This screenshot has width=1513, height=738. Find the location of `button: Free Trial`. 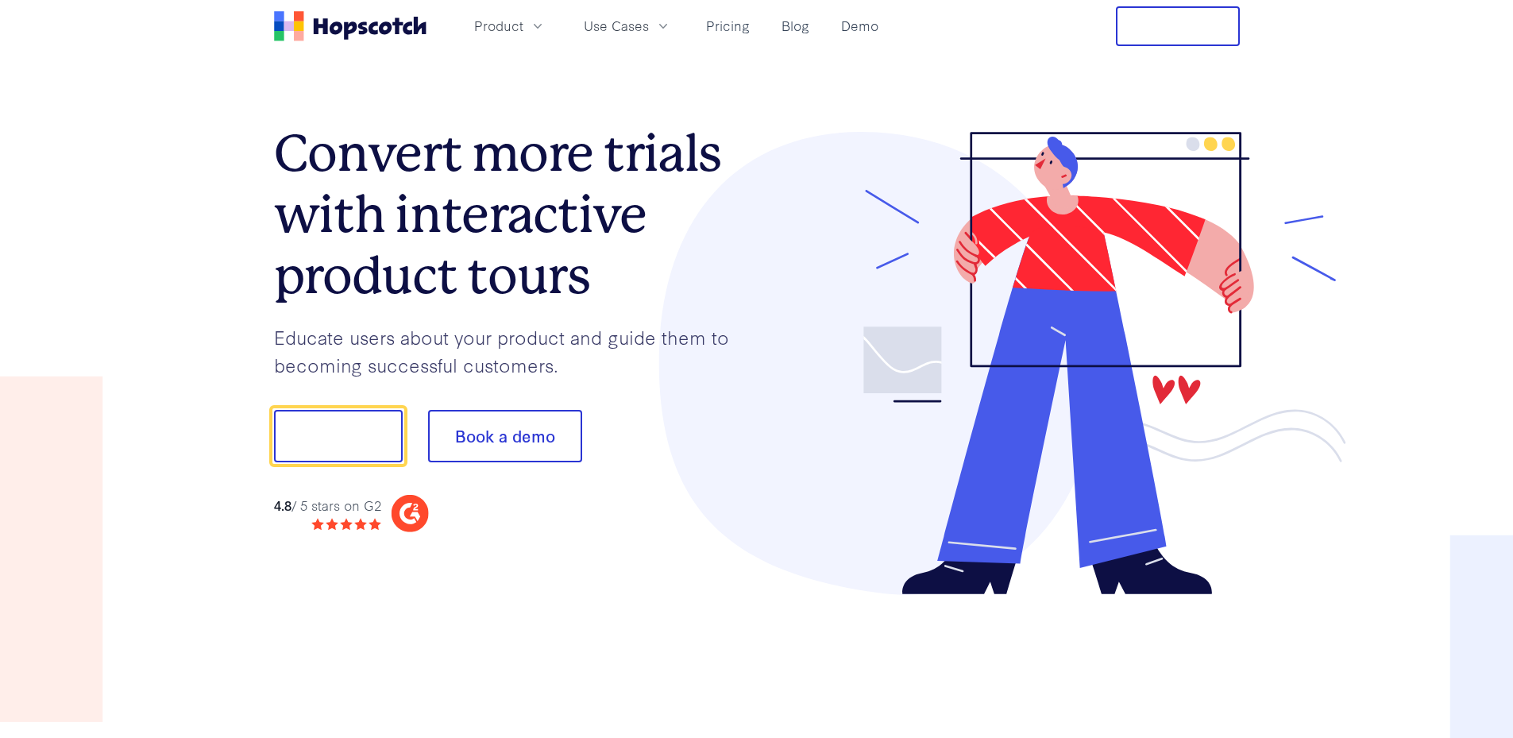

button: Free Trial is located at coordinates (1178, 26).